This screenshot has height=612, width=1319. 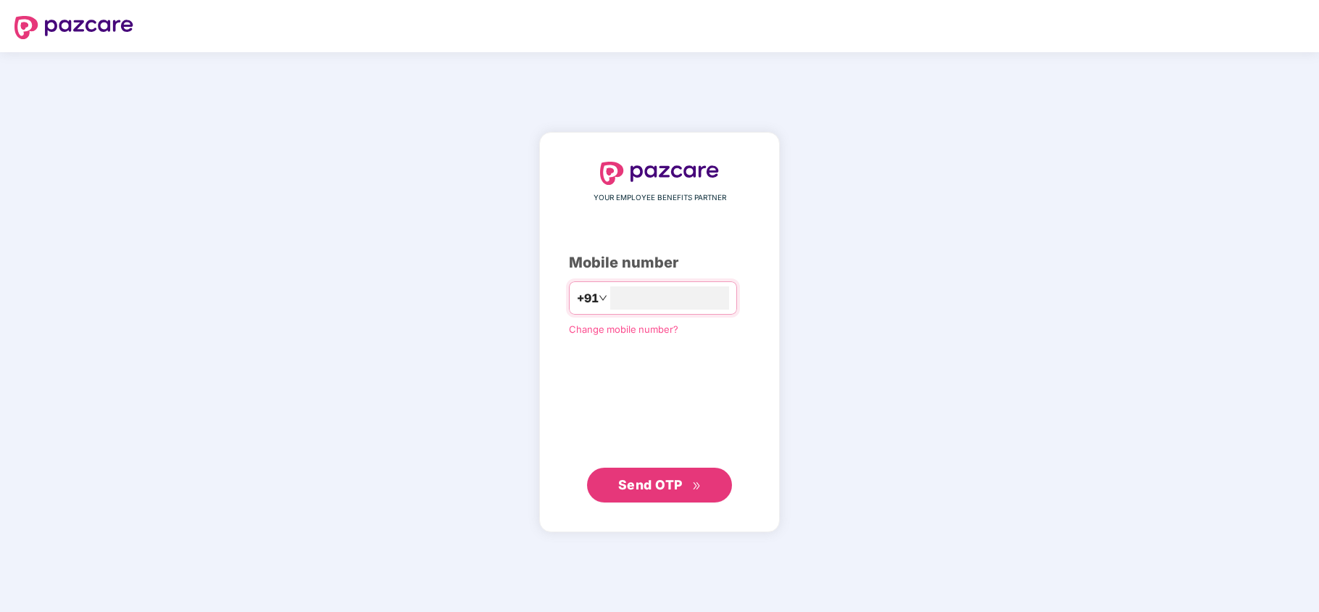 I want to click on span: down, so click(x=603, y=298).